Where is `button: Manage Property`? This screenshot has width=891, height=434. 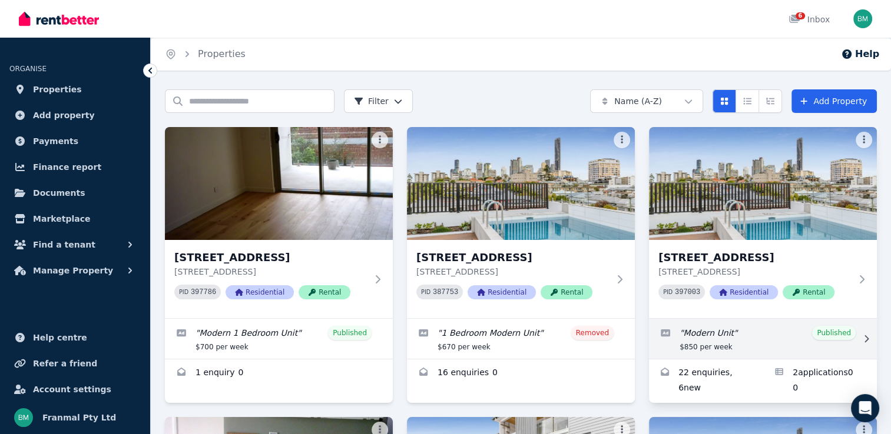 button: Manage Property is located at coordinates (75, 271).